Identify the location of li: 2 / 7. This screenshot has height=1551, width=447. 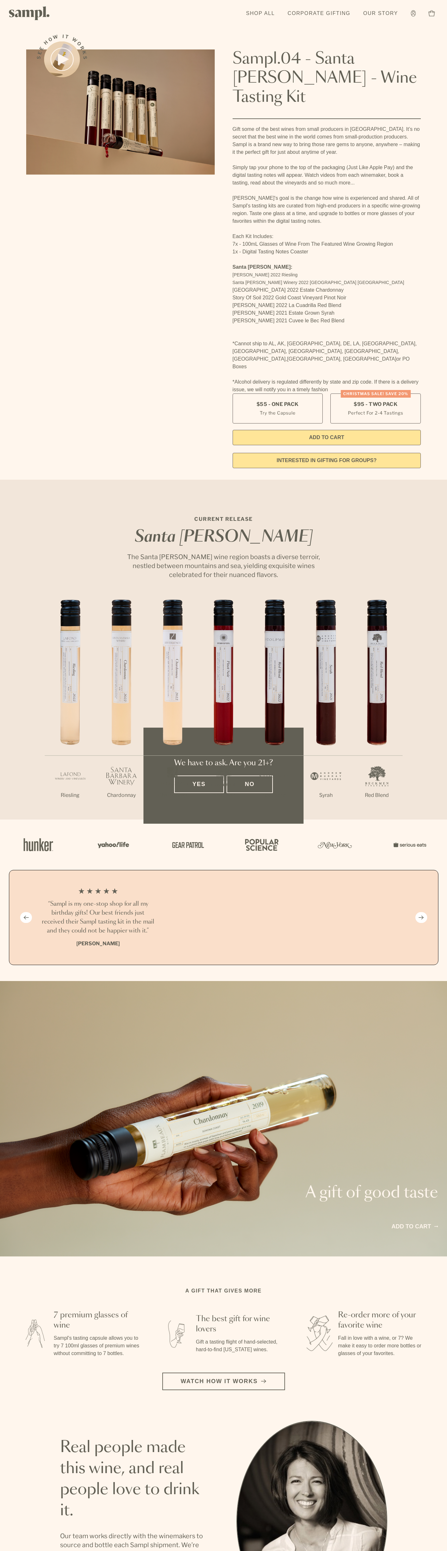
(121, 710).